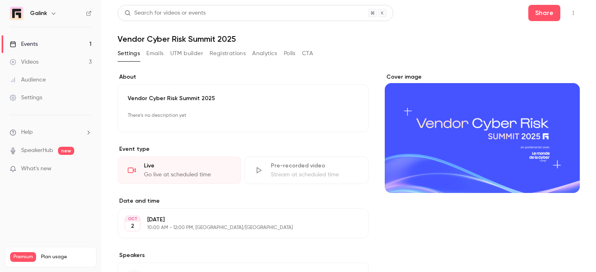 This screenshot has width=596, height=272. I want to click on div: Stream at scheduled time, so click(314, 175).